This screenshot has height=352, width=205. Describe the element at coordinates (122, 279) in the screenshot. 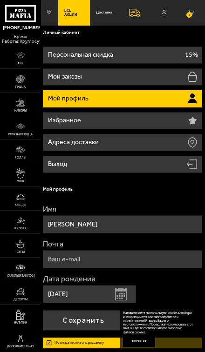

I see `label: Дата рождения` at that location.